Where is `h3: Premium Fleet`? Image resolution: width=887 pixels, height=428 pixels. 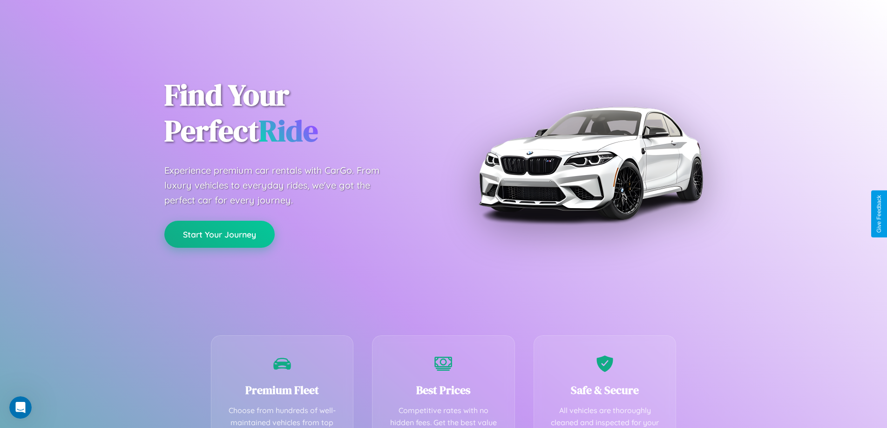
h3: Premium Fleet is located at coordinates (282, 390).